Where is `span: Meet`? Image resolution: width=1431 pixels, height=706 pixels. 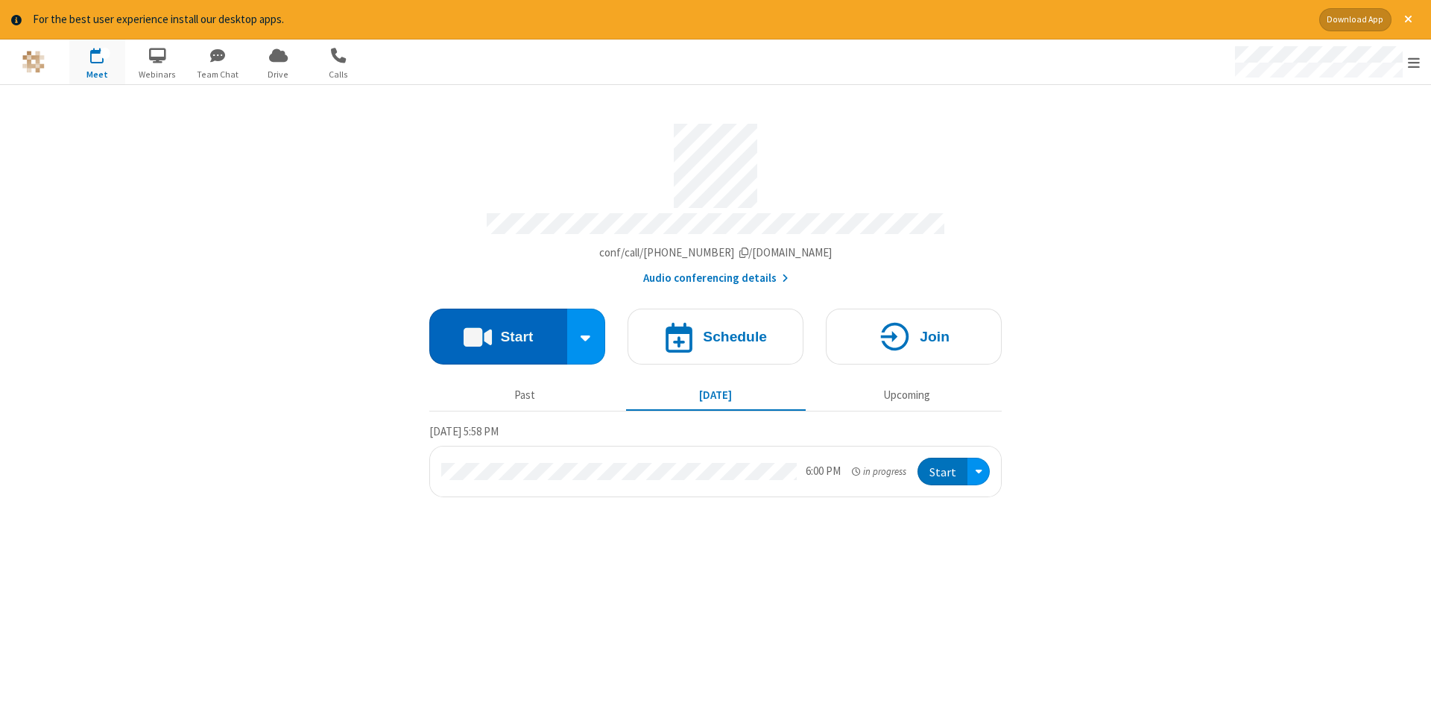
span: Meet is located at coordinates (97, 75).